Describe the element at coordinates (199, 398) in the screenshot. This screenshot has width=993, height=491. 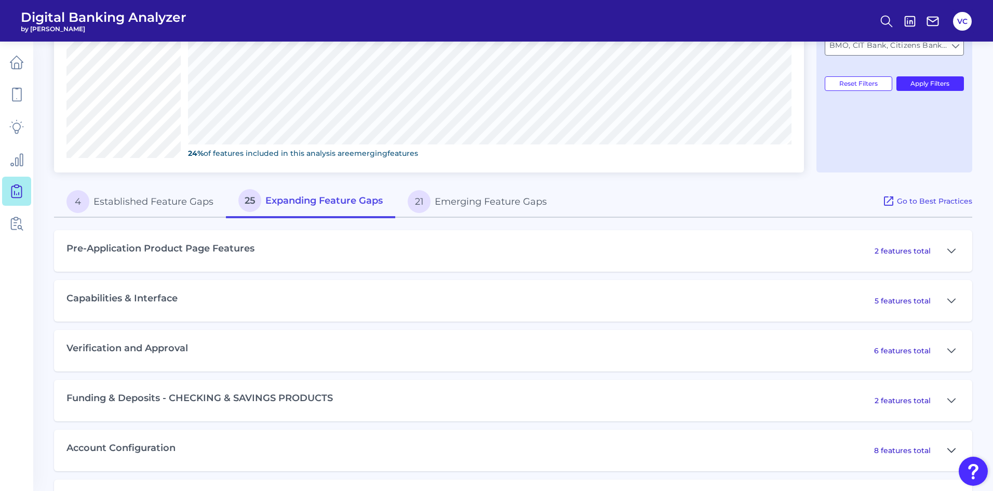
I see `h3: Funding & Deposits - CHECKING & SAVINGS PRODUCTS` at that location.